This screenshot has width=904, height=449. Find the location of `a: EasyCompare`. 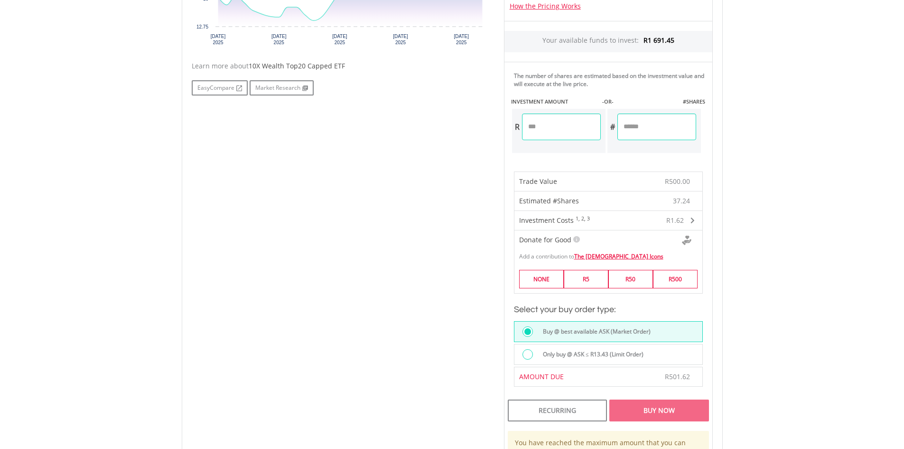

a: EasyCompare is located at coordinates (220, 88).